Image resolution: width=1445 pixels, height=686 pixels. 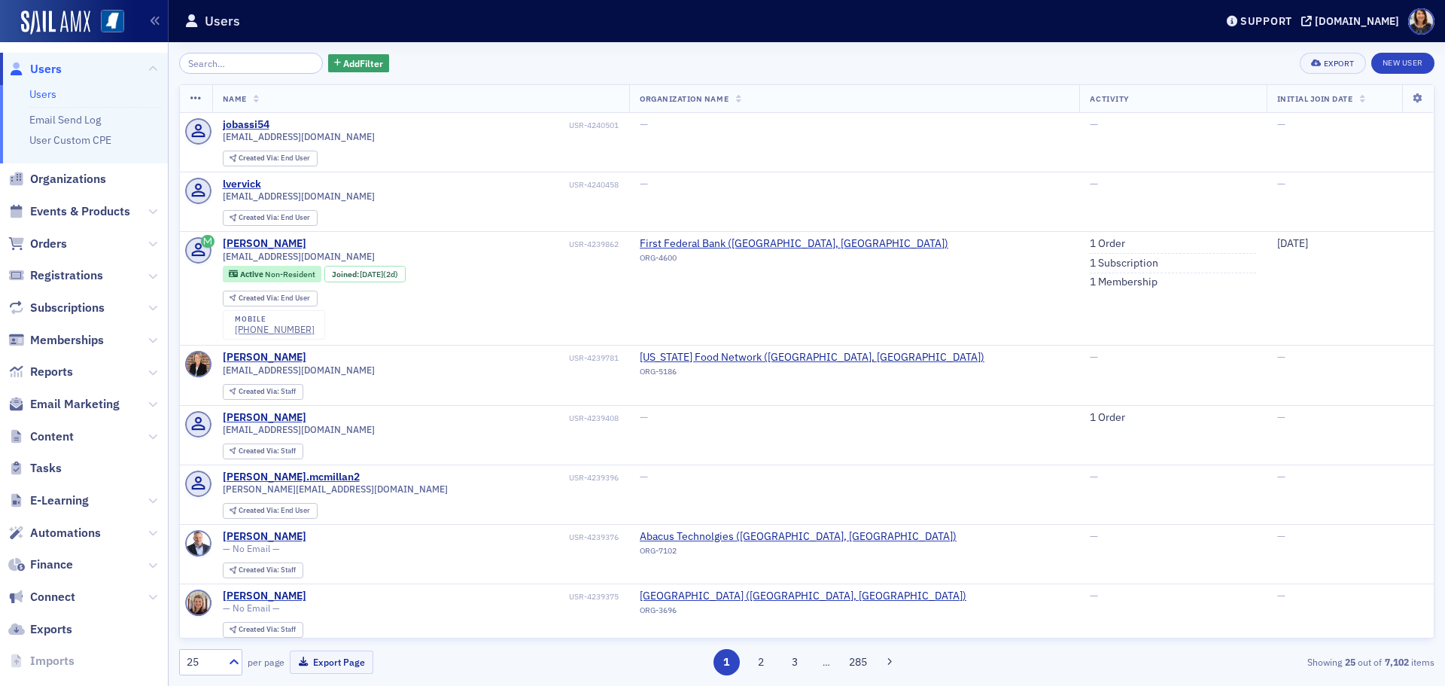 I want to click on div: Showing out of items, so click(x=1231, y=662).